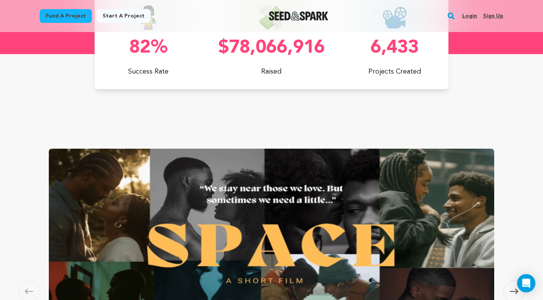 Image resolution: width=543 pixels, height=300 pixels. Describe the element at coordinates (272, 72) in the screenshot. I see `p: Raised` at that location.